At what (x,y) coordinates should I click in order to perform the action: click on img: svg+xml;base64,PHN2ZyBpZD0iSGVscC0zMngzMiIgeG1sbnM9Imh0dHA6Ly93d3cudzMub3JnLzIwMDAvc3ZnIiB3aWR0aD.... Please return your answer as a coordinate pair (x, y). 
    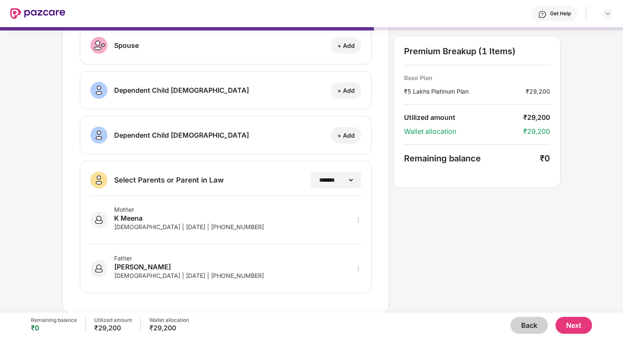
    Looking at the image, I should click on (542, 14).